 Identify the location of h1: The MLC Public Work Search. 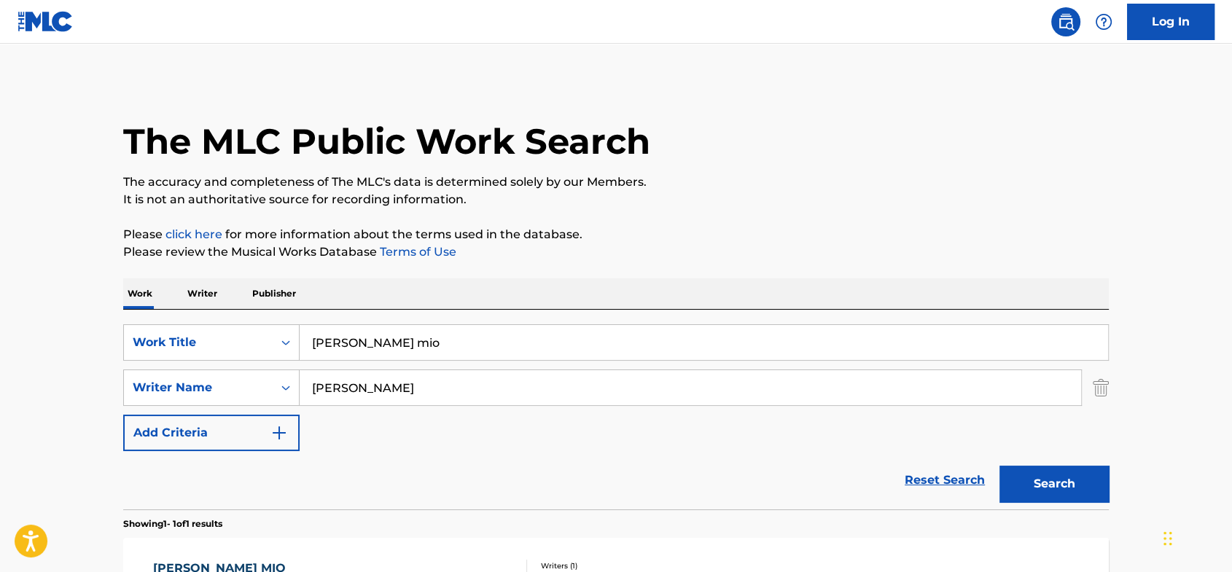
(386, 141).